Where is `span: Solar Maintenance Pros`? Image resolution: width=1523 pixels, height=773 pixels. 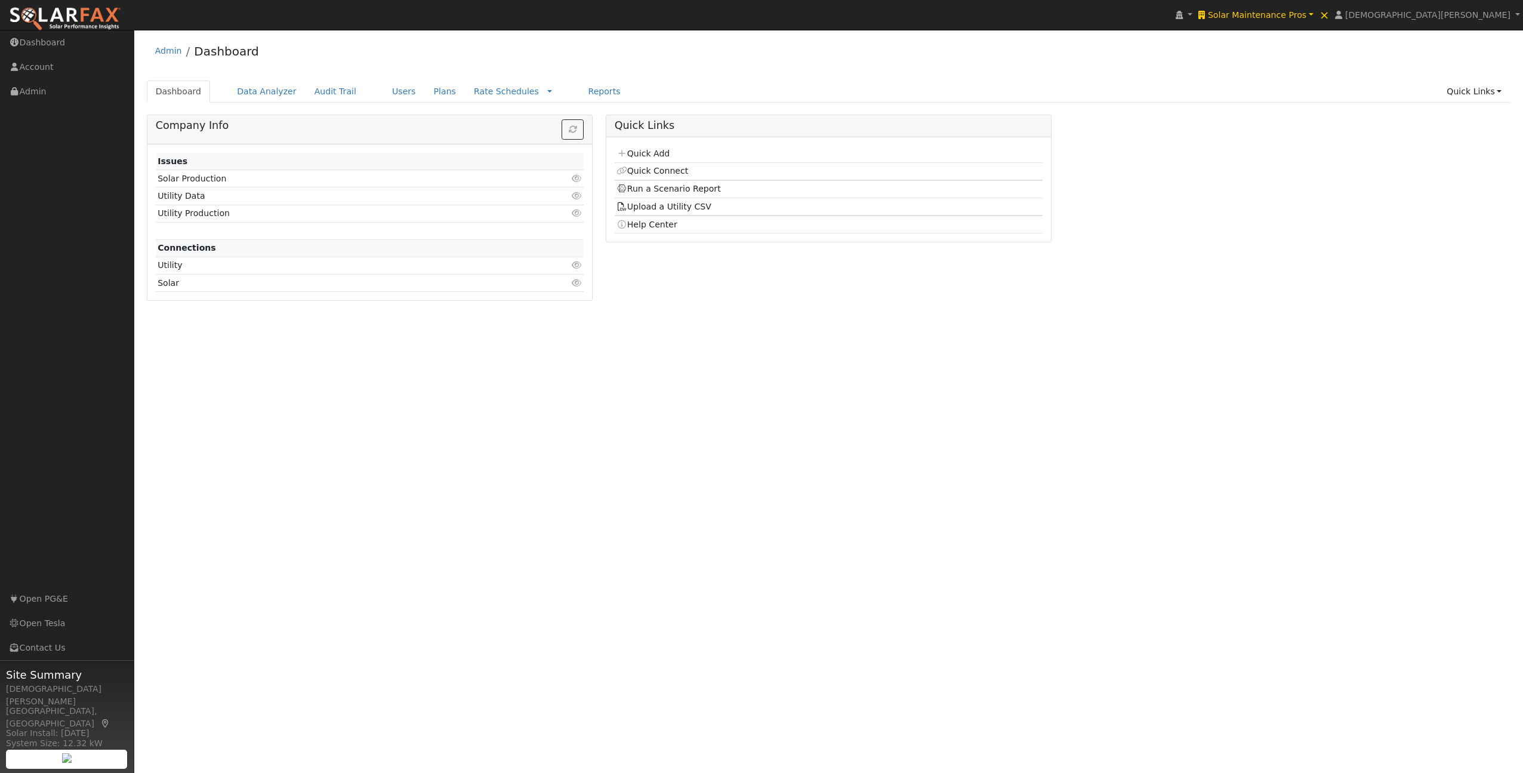 span: Solar Maintenance Pros is located at coordinates (1257, 15).